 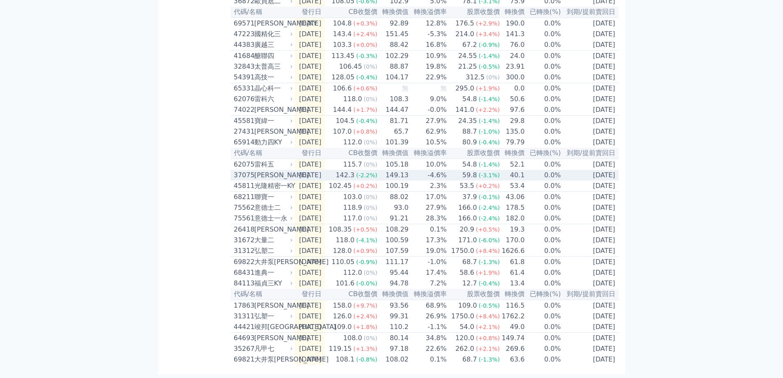 What do you see at coordinates (488, 251) in the screenshot?
I see `span: (+8.4%)` at bounding box center [488, 251].